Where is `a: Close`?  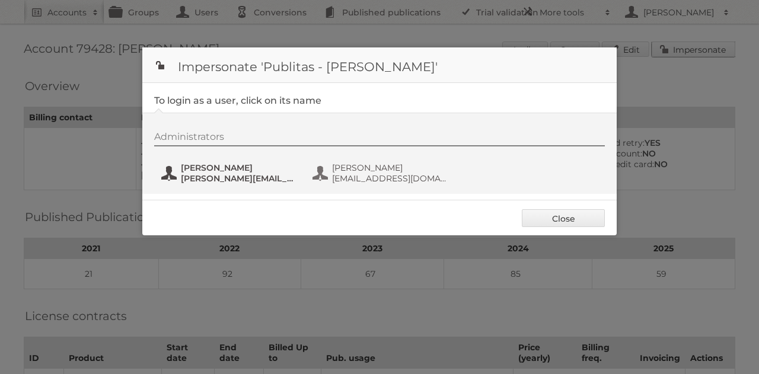 a: Close is located at coordinates (563, 218).